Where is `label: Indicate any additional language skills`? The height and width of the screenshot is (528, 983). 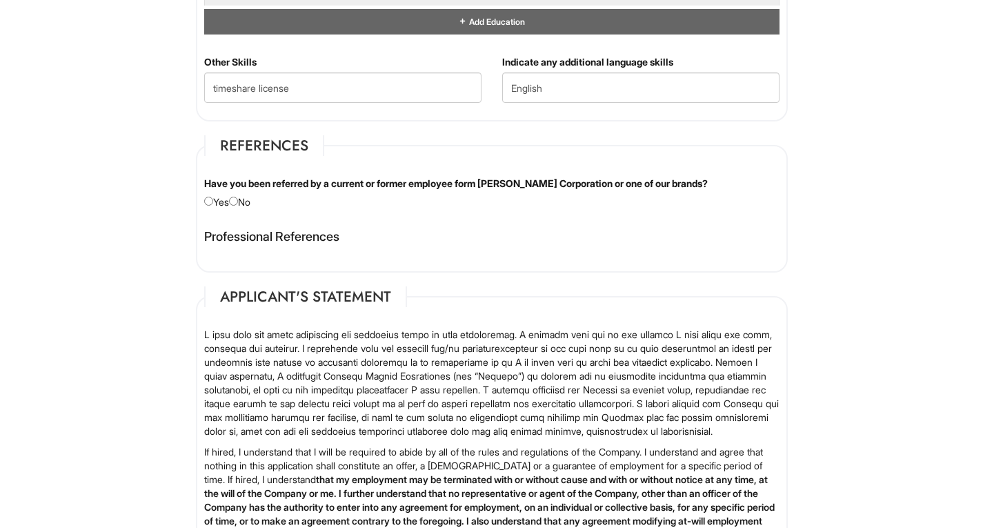 label: Indicate any additional language skills is located at coordinates (588, 62).